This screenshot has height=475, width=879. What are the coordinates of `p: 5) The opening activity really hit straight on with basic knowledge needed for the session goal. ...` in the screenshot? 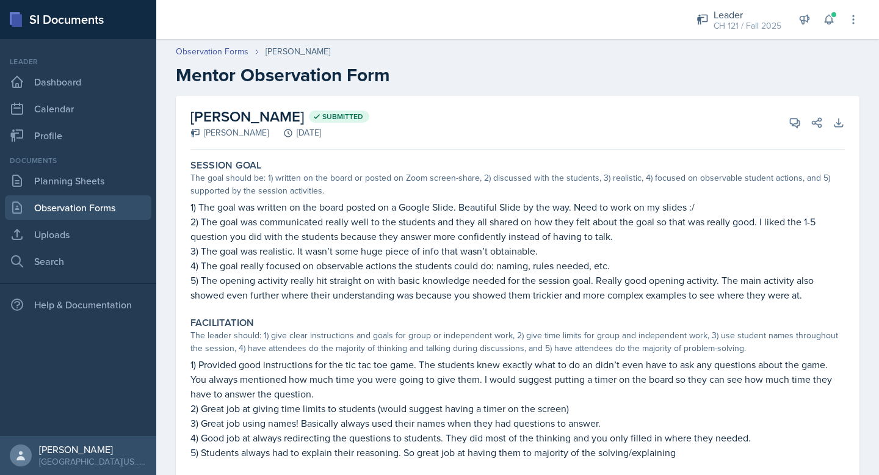 It's located at (517, 287).